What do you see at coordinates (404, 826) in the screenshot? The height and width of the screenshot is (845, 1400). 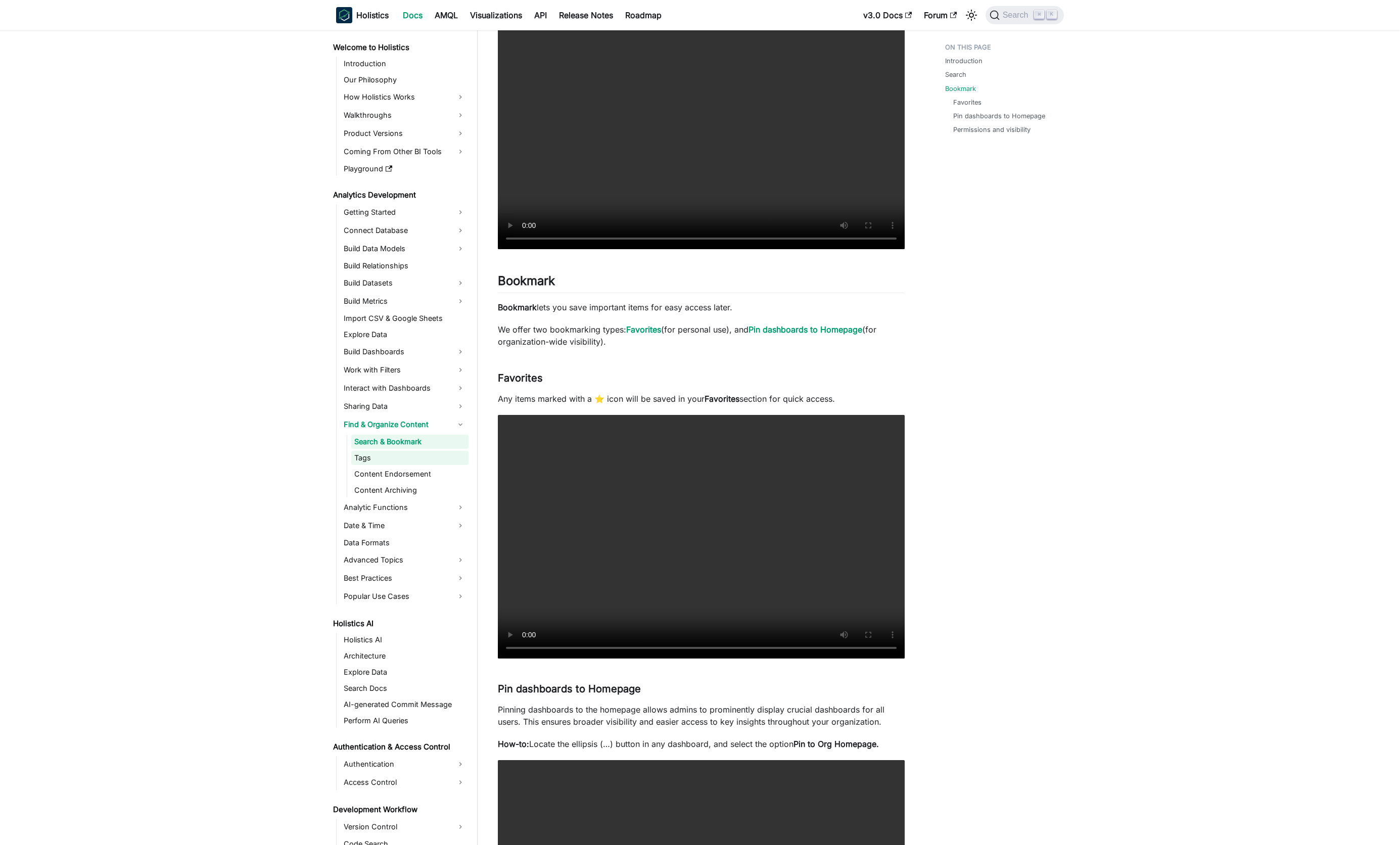 I see `a: Version Control` at bounding box center [404, 826].